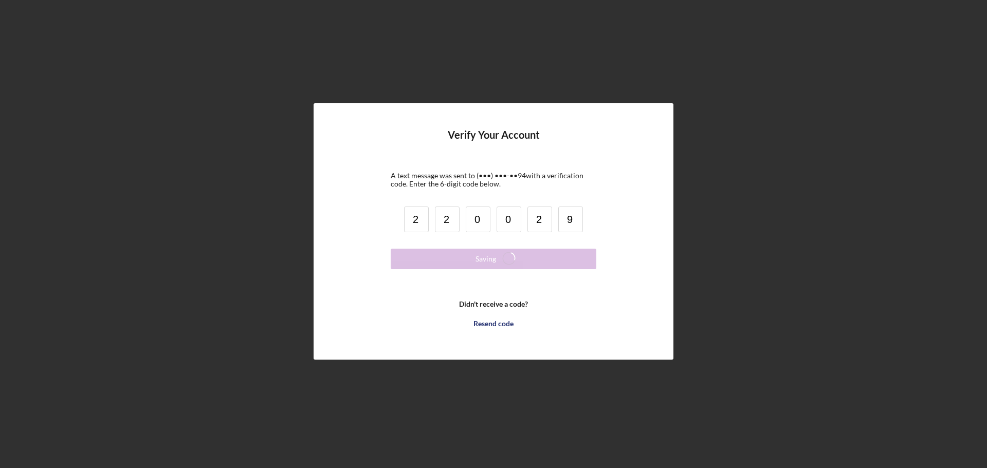 The image size is (987, 468). I want to click on div: A text message was sent to (•••) •••-•• 94 with a verification code. Enter the 6-digit code below., so click(493, 180).